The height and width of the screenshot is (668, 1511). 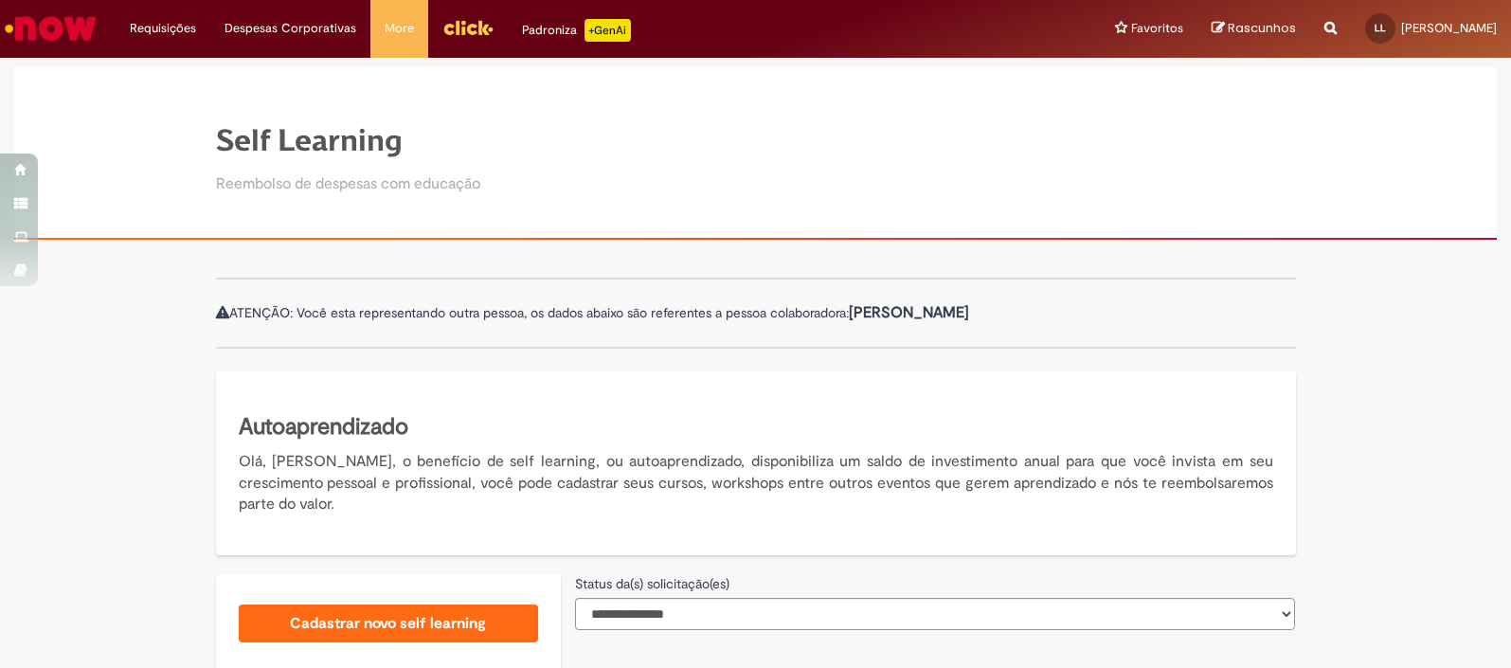 I want to click on span: Favoritos, so click(x=1157, y=28).